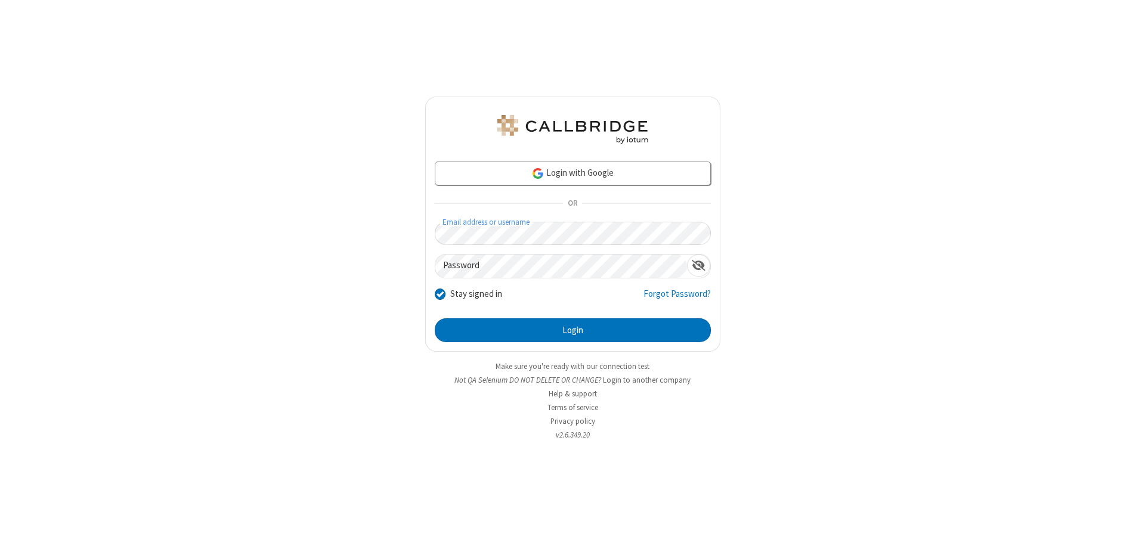 The height and width of the screenshot is (546, 1145). I want to click on li: v2.6.349.20, so click(572, 435).